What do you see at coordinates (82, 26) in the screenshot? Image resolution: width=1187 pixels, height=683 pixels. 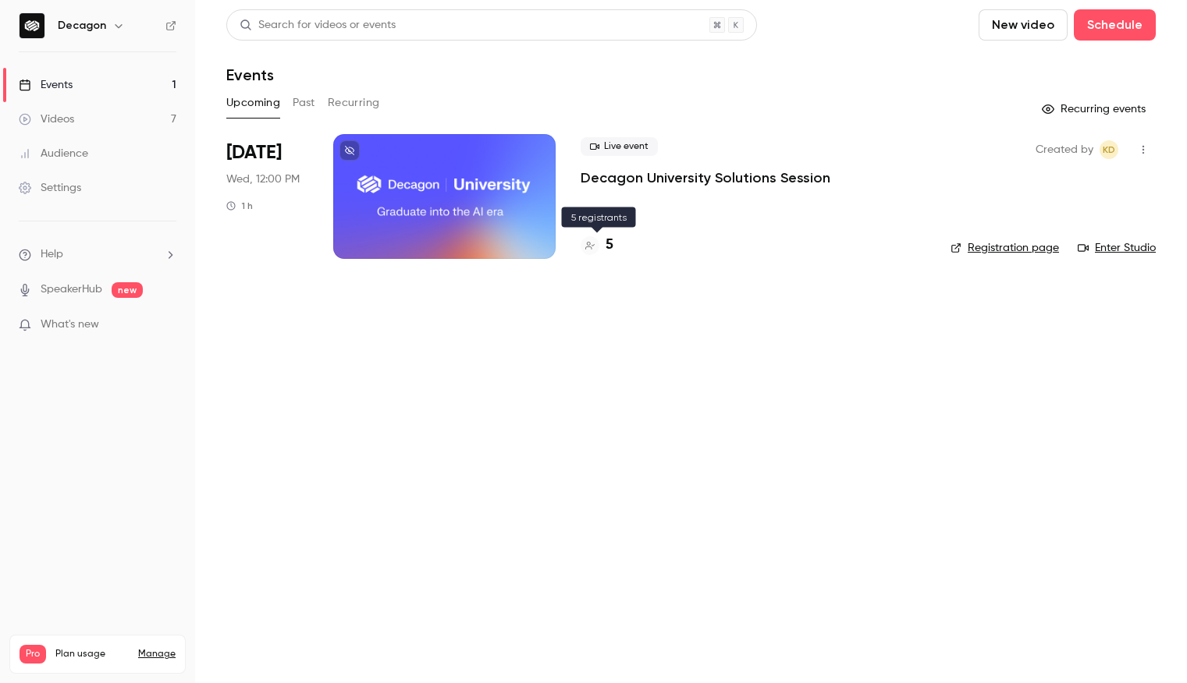 I see `h6: Decagon` at bounding box center [82, 26].